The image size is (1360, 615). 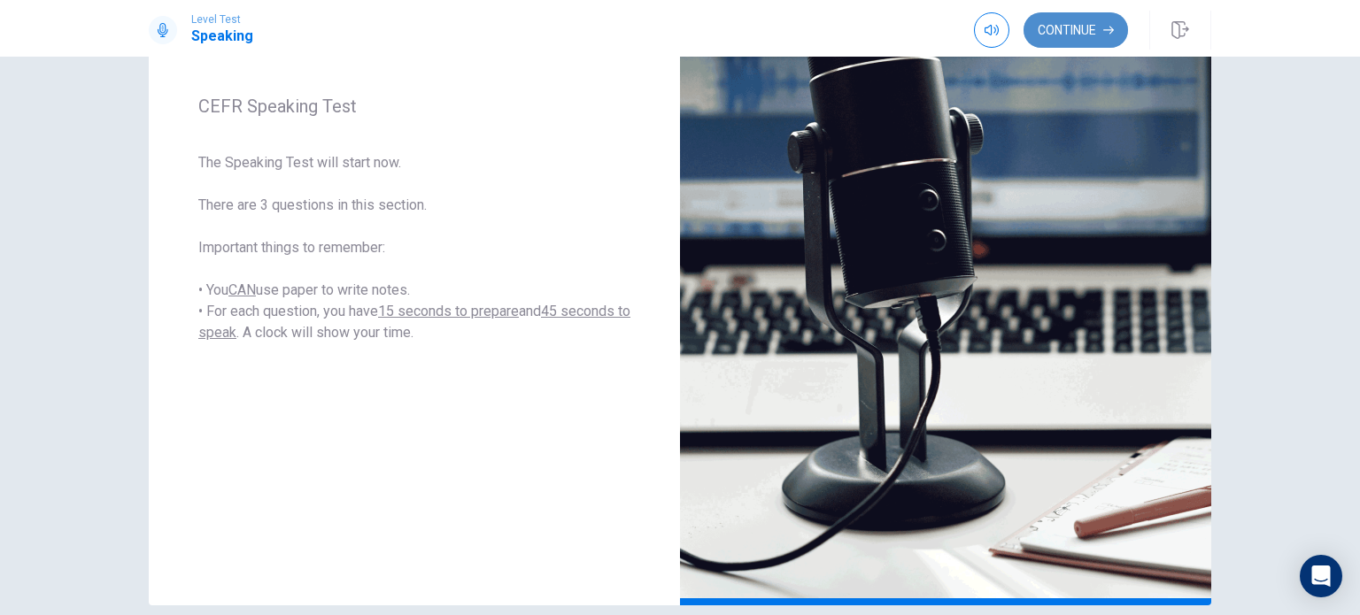 I want to click on h1: Speaking, so click(x=222, y=36).